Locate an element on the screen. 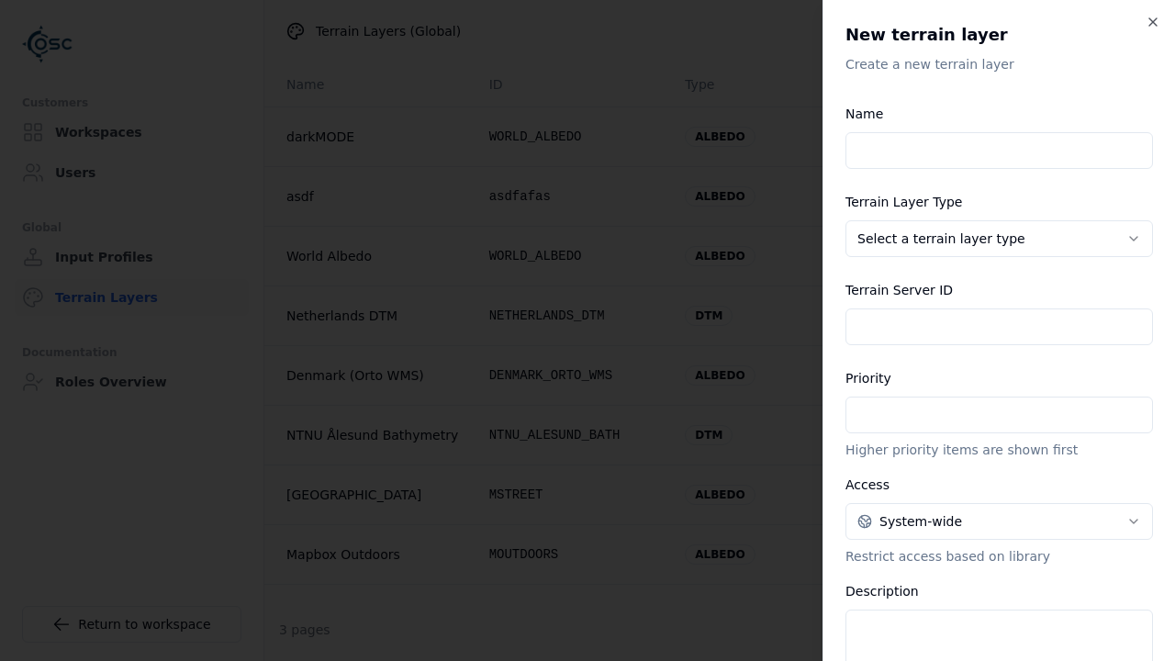  label: Terrain Layer Type is located at coordinates (903, 202).